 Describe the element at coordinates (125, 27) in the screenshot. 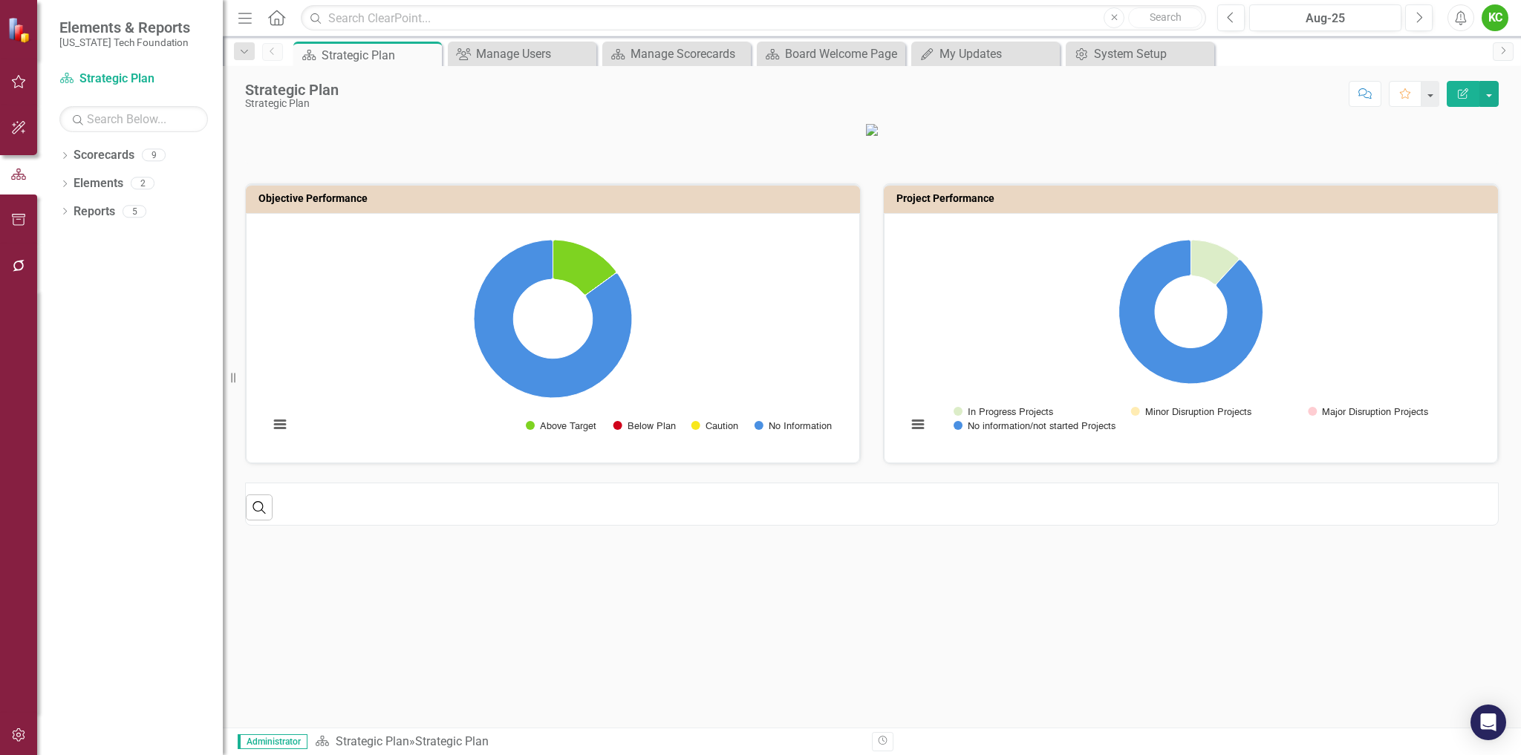

I see `span: Elements & Reports` at that location.